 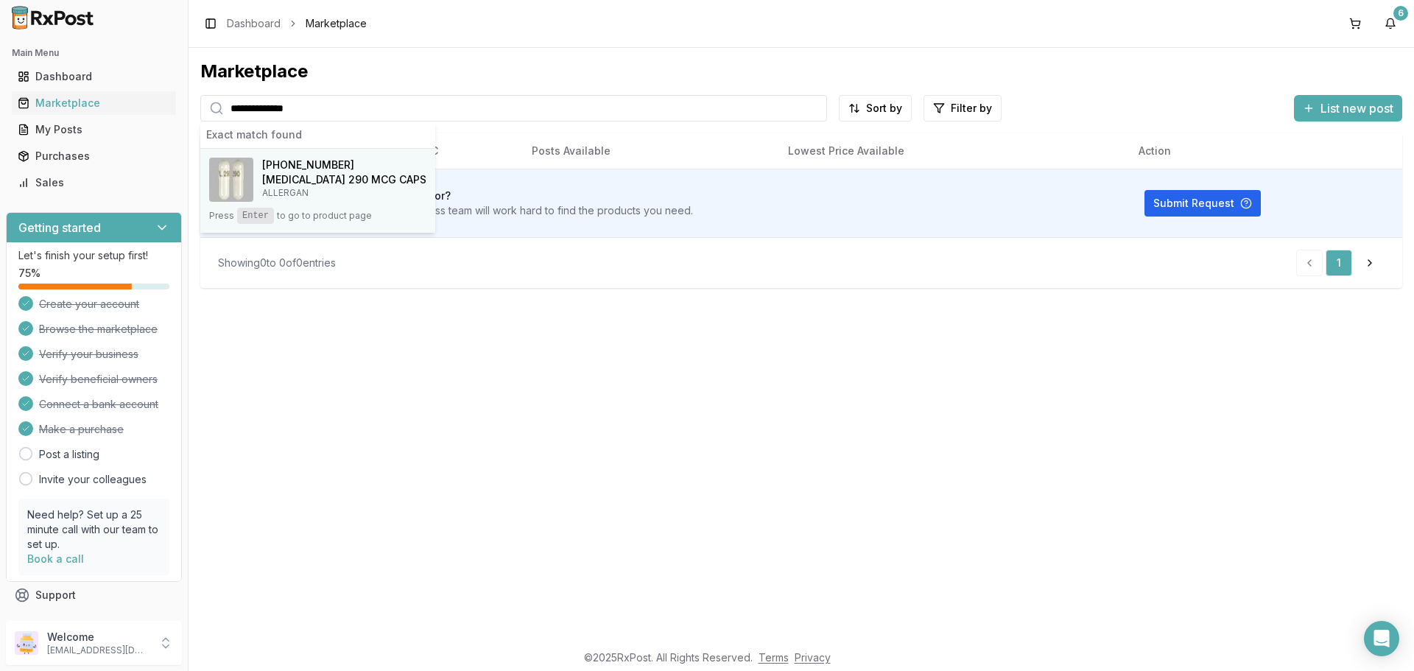 I want to click on a: Purchases, so click(x=94, y=156).